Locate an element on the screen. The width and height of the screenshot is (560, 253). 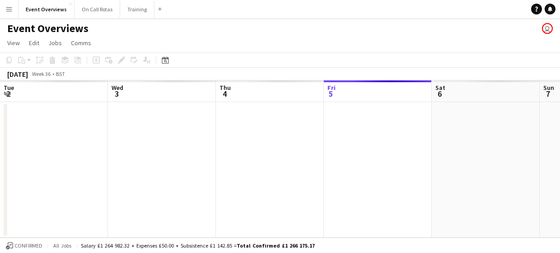
span: Sun is located at coordinates (549, 88).